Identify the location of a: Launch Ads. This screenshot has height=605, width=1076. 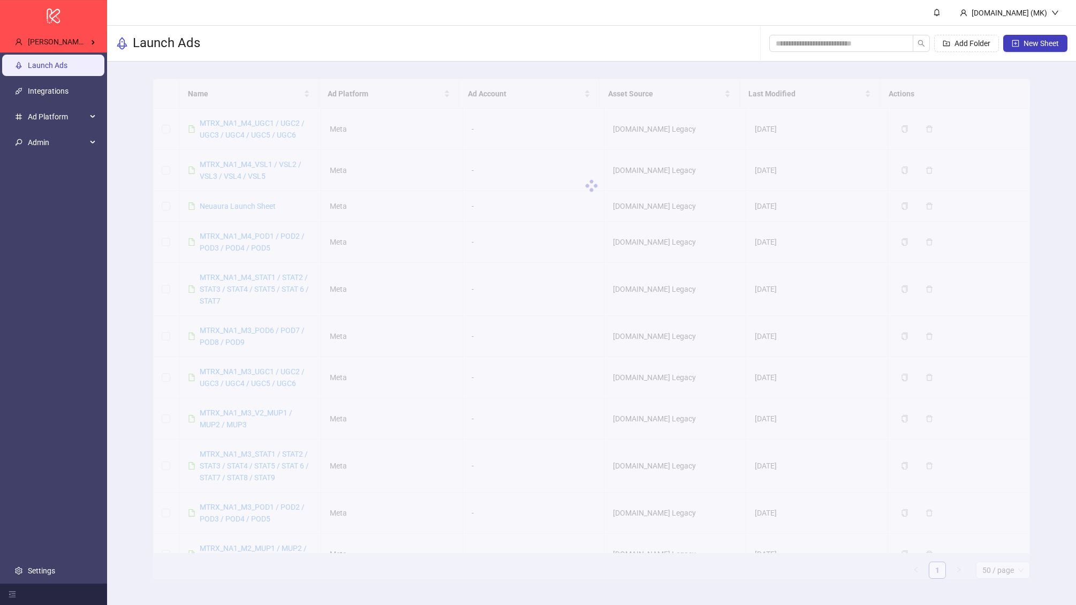
(48, 65).